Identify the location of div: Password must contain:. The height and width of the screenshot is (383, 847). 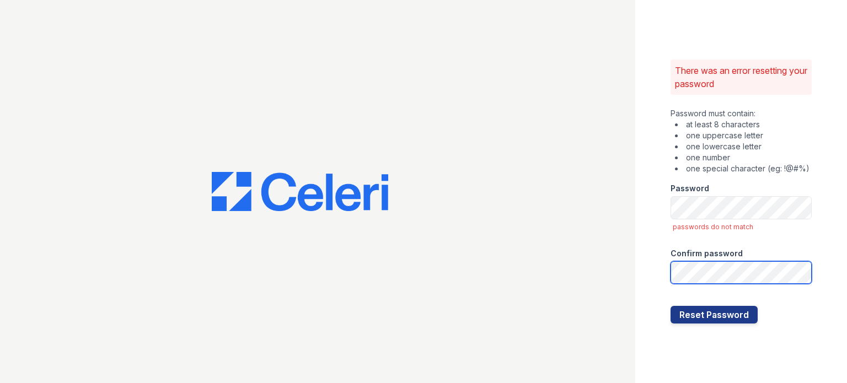
(741, 141).